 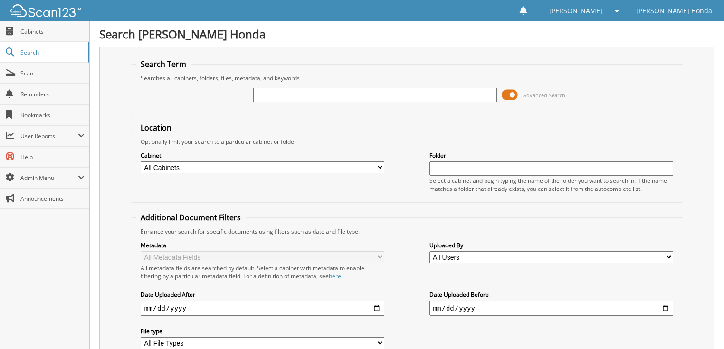 What do you see at coordinates (49, 136) in the screenshot?
I see `span: User Reports` at bounding box center [49, 136].